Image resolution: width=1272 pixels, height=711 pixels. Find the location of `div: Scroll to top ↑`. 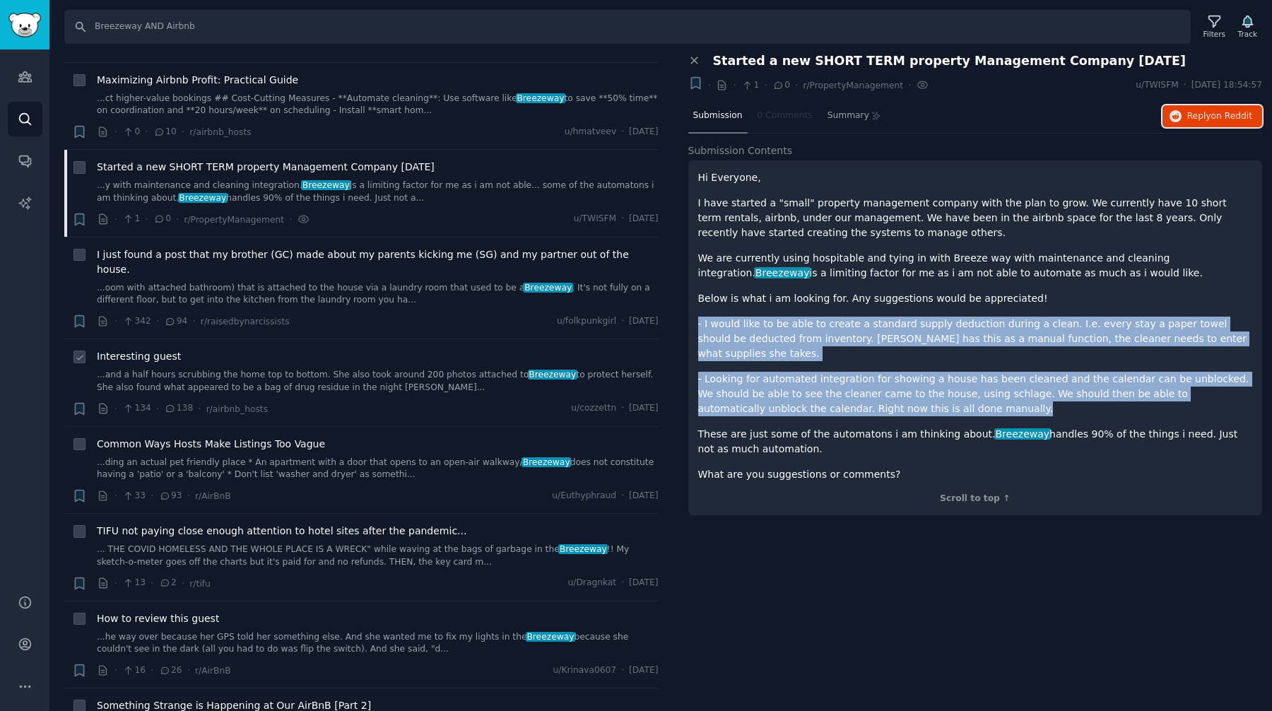

div: Scroll to top ↑ is located at coordinates (975, 499).